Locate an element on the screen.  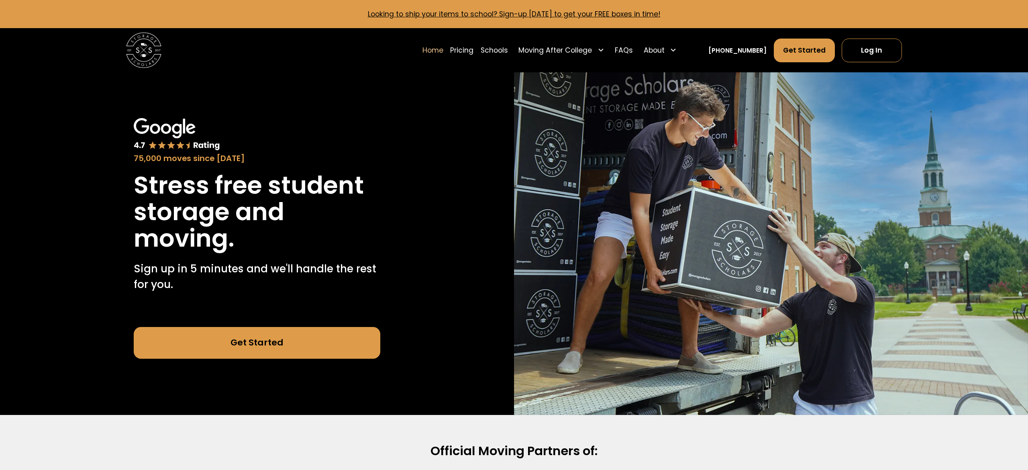
a: Home is located at coordinates (433, 50).